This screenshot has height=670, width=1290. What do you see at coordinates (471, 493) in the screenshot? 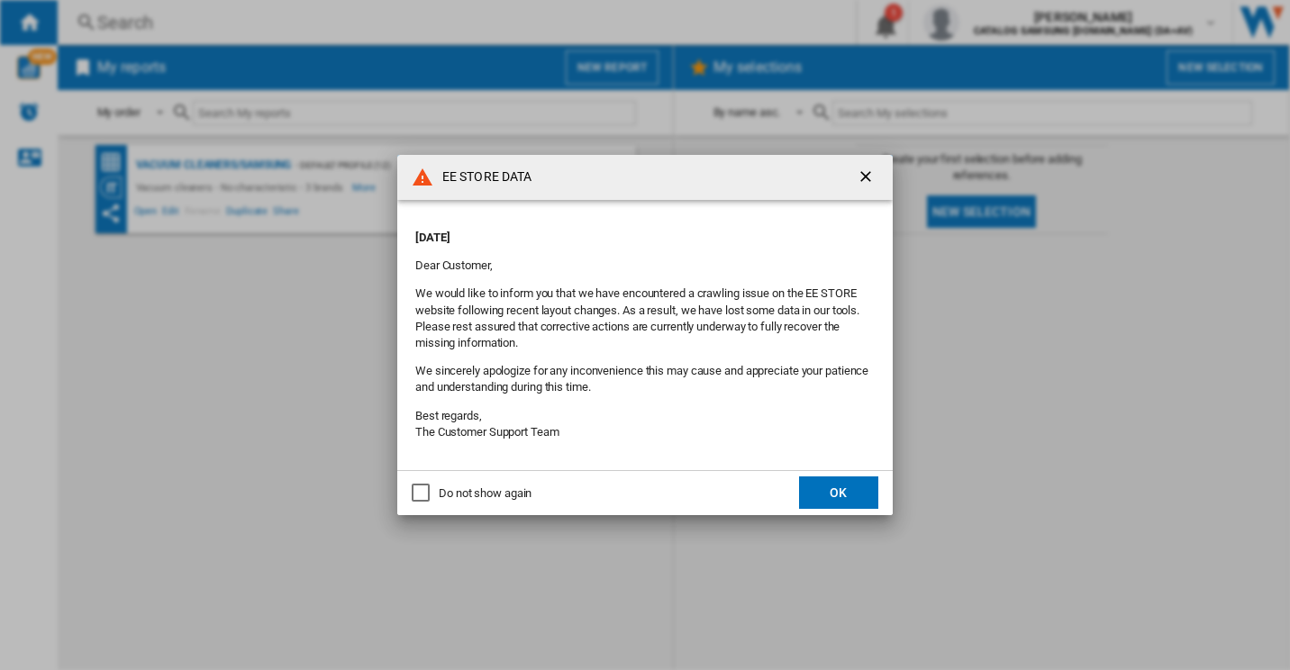
I see `md-checkbox: Do not show again` at bounding box center [471, 493].